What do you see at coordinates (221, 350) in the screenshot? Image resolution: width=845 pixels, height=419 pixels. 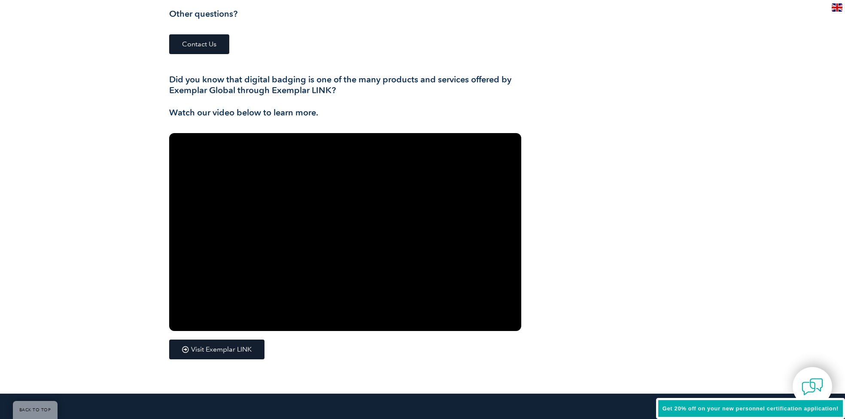 I see `span: Visit Exemplar LINK` at bounding box center [221, 350].